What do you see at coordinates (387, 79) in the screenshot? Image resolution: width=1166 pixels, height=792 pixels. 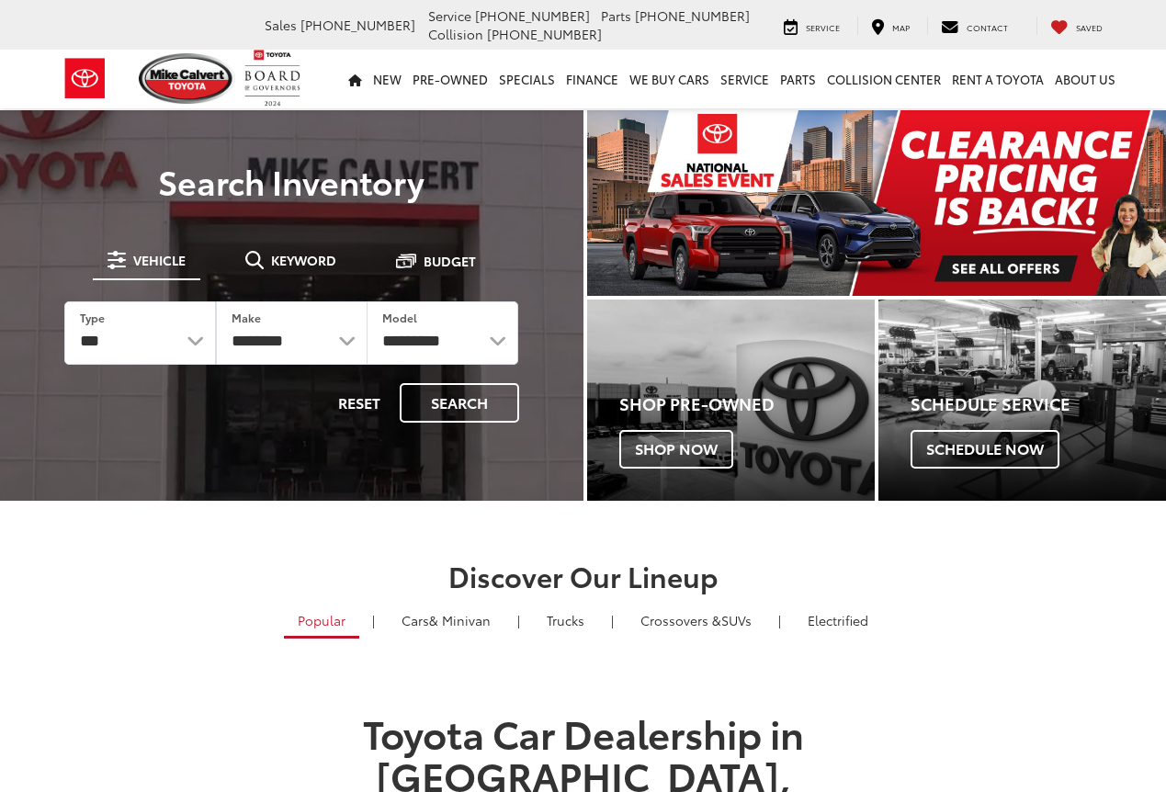 I see `a: New` at bounding box center [387, 79].